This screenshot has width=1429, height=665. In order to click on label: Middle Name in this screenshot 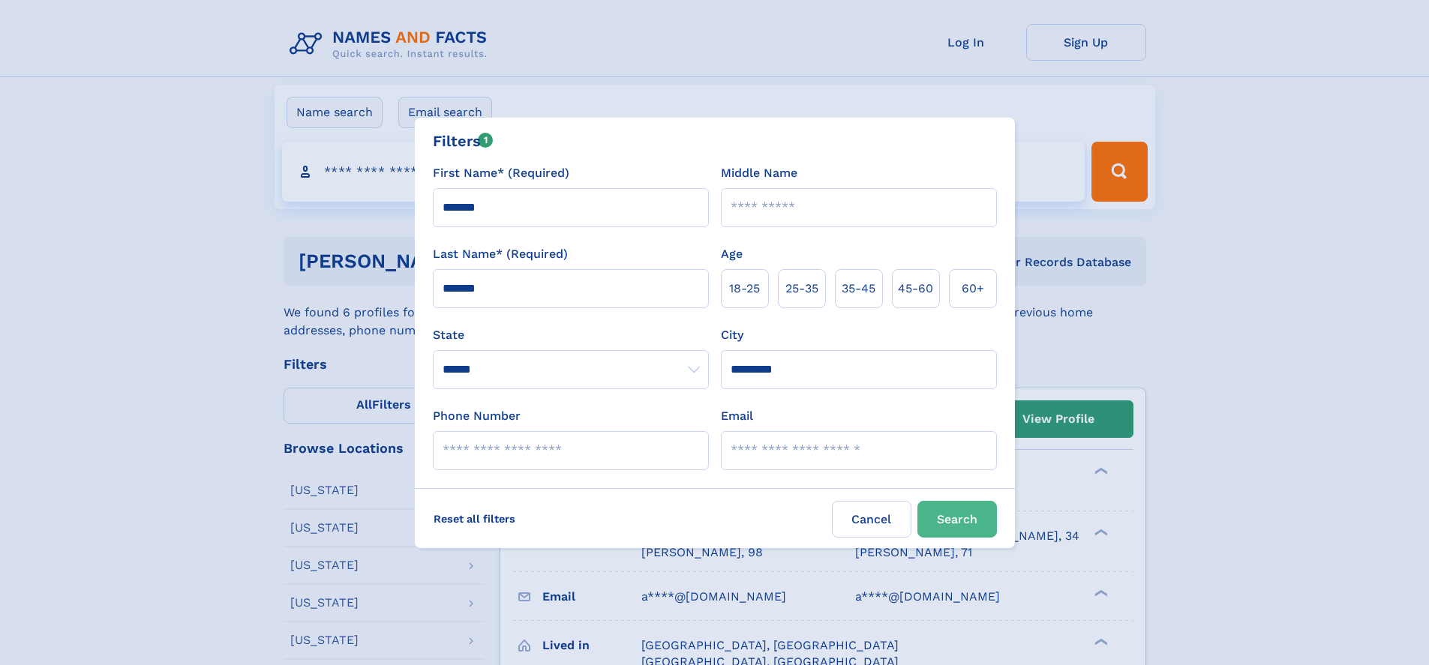, I will do `click(759, 173)`.